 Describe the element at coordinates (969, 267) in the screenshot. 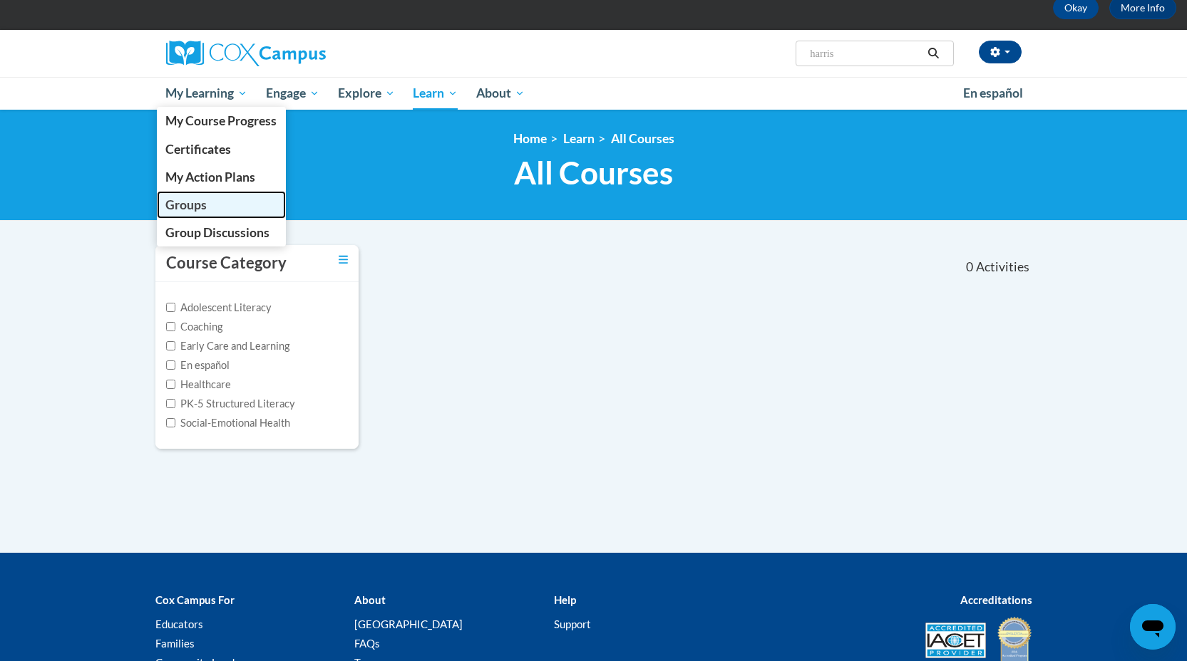

I see `span: 0` at that location.